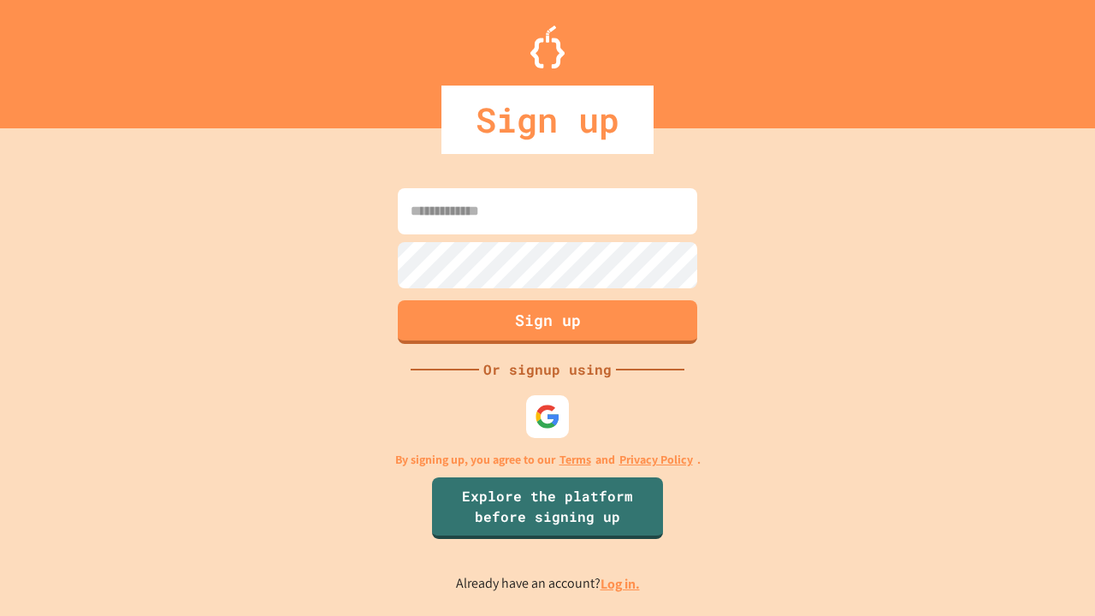  I want to click on div: Sign up, so click(548, 120).